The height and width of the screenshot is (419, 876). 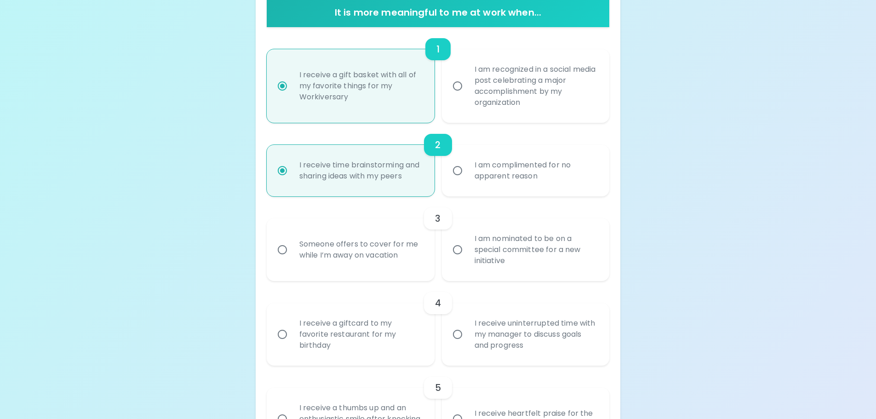 I want to click on div: I receive a giftcard to my favorite restaurant for my birthday, so click(x=361, y=334).